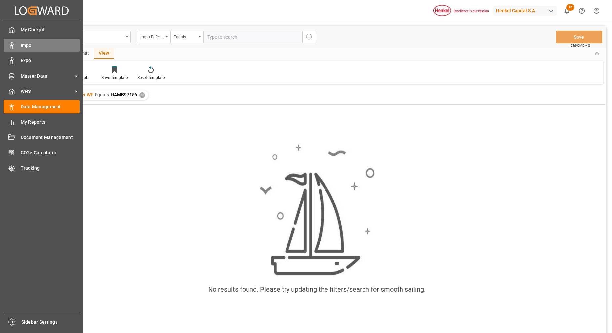  What do you see at coordinates (579, 37) in the screenshot?
I see `button: Save` at bounding box center [579, 37].